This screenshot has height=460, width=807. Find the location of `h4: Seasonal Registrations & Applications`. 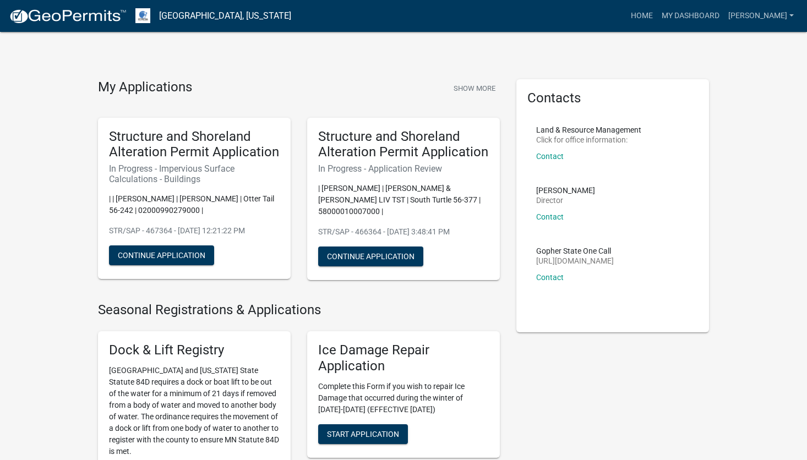

h4: Seasonal Registrations & Applications is located at coordinates (299, 310).